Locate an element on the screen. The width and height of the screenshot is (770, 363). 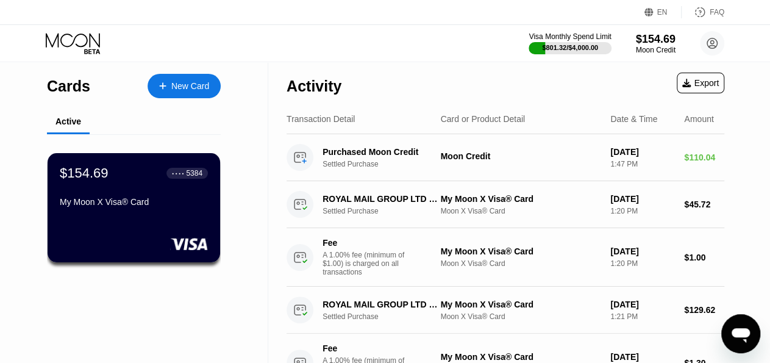
div: Date & Time is located at coordinates (634, 119).